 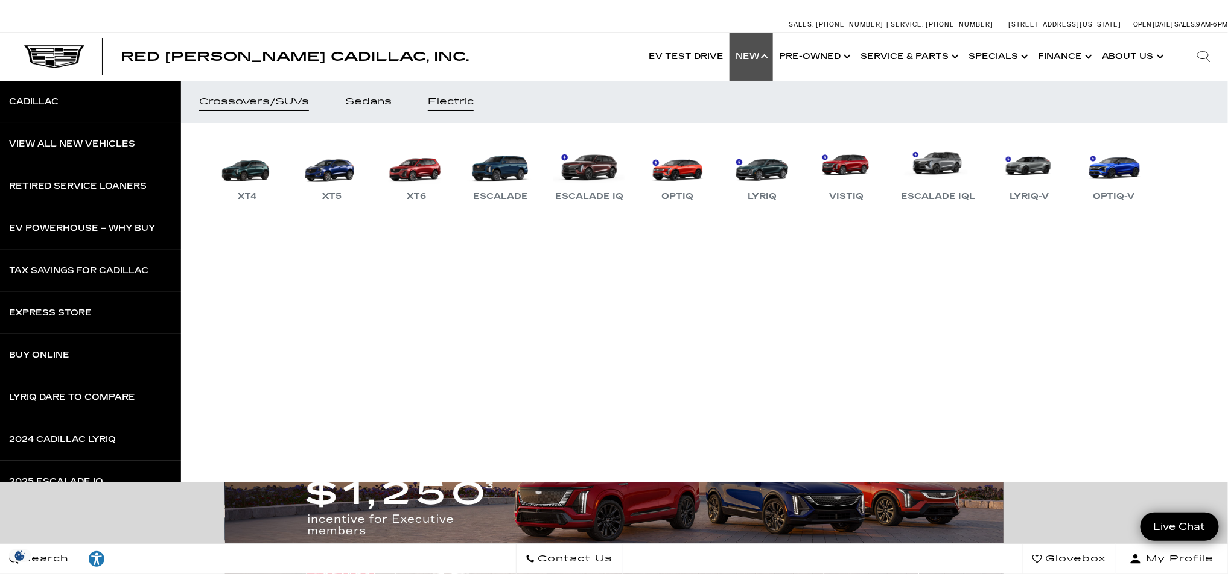 I want to click on div: LYRIQ, so click(x=762, y=197).